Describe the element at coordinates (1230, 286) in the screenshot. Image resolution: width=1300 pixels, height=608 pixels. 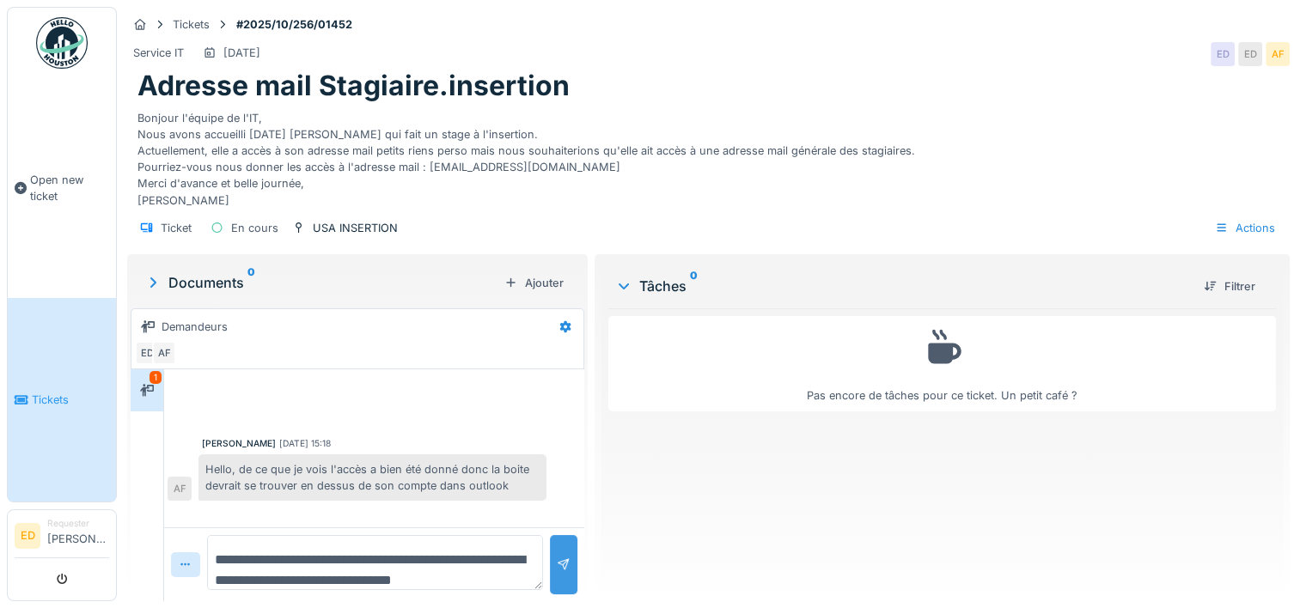
I see `div: Filtrer` at that location.